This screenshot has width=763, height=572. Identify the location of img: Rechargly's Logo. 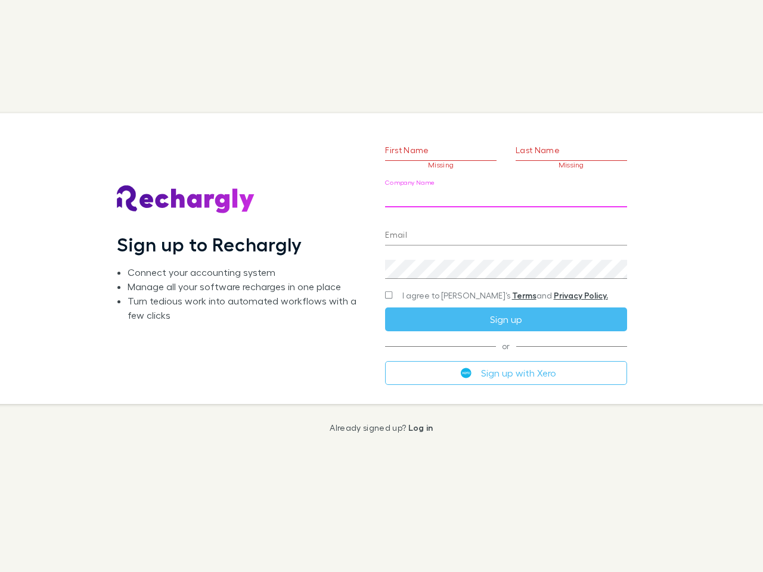
(186, 200).